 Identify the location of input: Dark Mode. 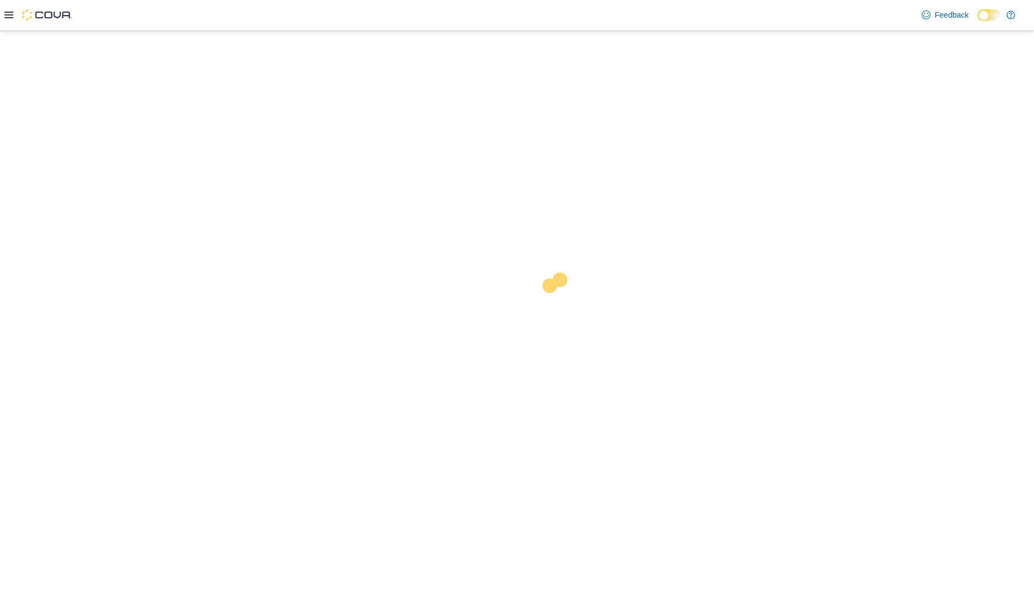
(989, 15).